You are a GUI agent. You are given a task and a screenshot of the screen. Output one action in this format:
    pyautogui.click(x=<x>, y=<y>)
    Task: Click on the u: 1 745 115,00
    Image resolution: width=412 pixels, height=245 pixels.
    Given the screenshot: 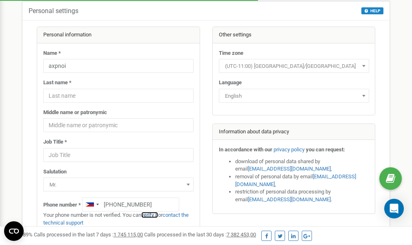 What is the action you would take?
    pyautogui.click(x=128, y=234)
    